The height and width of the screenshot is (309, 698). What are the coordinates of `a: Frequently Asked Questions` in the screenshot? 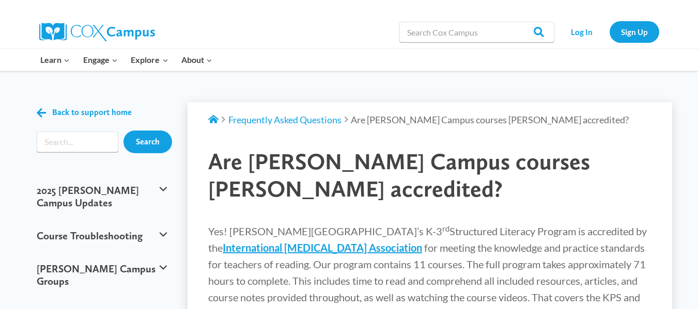 It's located at (284, 120).